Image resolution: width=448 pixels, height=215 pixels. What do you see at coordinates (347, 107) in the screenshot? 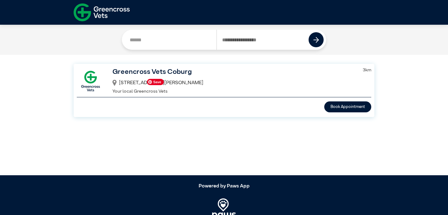
I see `button: Book Appointment` at bounding box center [347, 107].